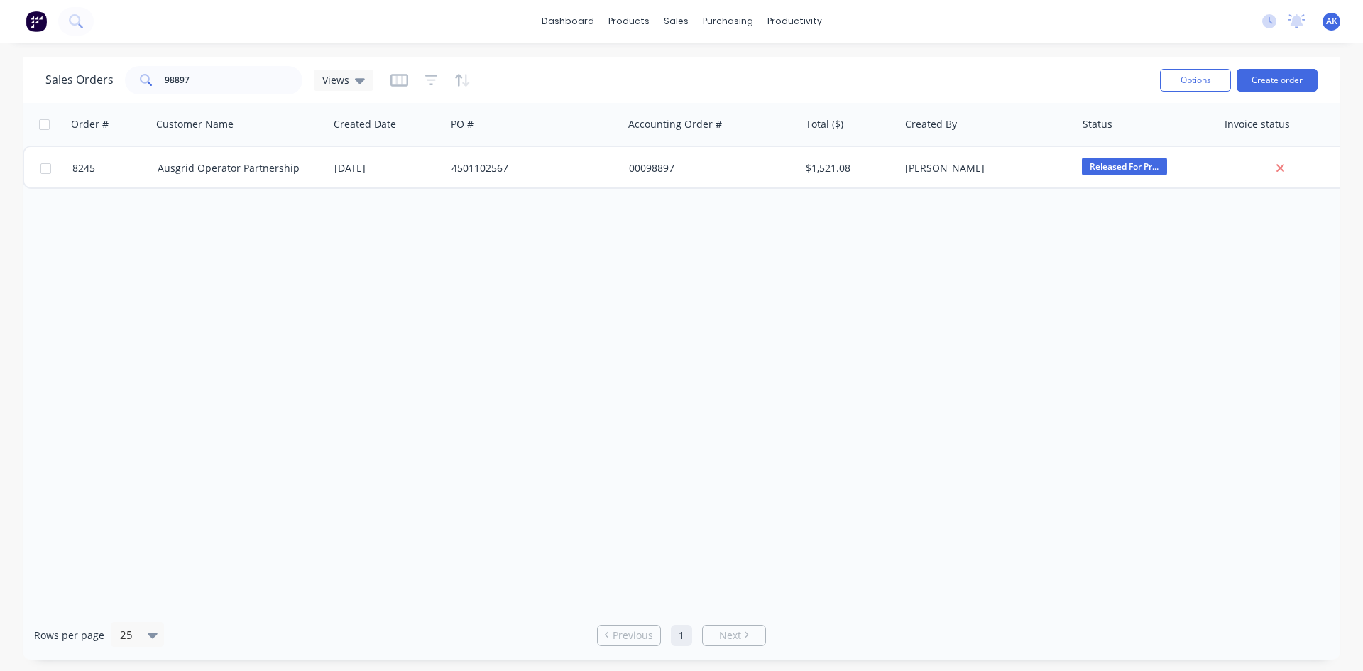 The width and height of the screenshot is (1363, 671). What do you see at coordinates (708, 168) in the screenshot?
I see `div: 00098897` at bounding box center [708, 168].